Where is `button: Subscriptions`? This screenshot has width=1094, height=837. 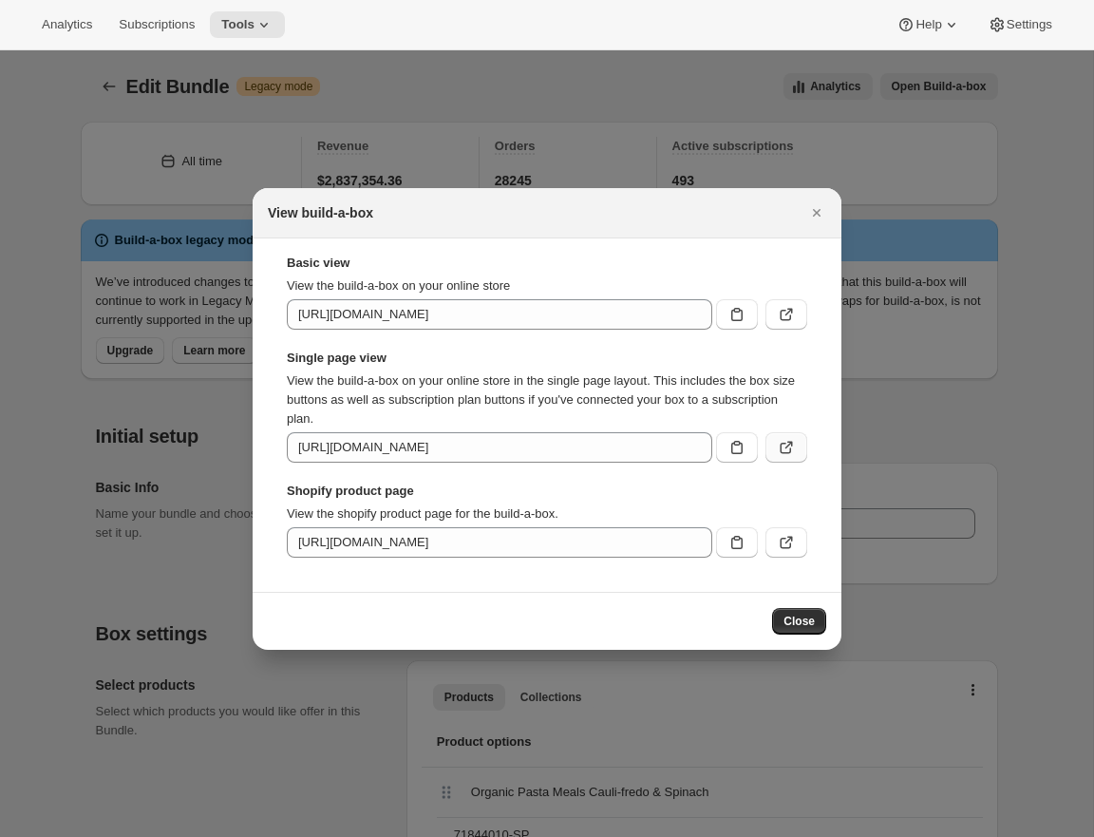 button: Subscriptions is located at coordinates (157, 25).